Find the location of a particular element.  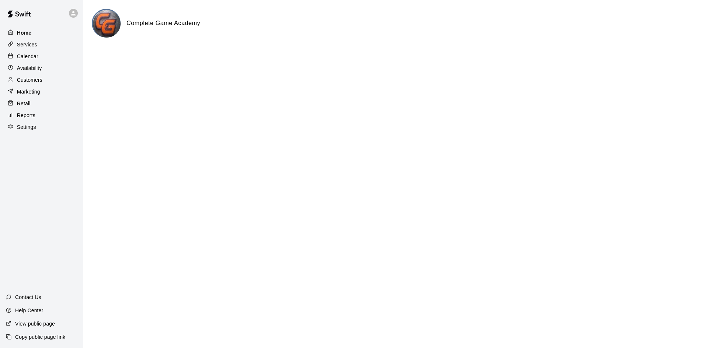

p: Calendar is located at coordinates (28, 56).